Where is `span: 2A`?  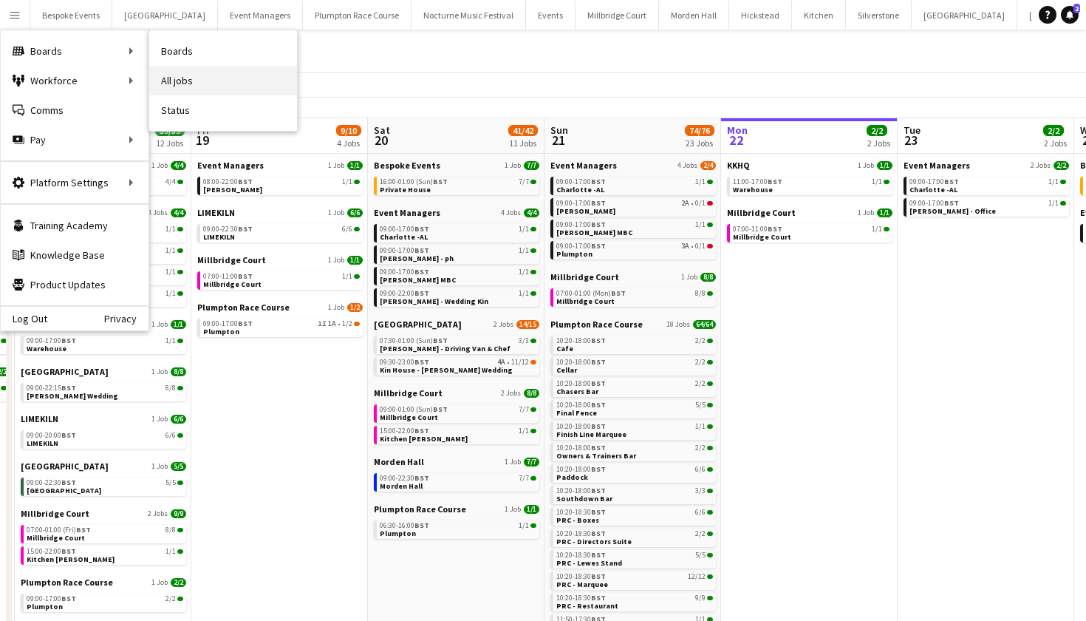 span: 2A is located at coordinates (685, 203).